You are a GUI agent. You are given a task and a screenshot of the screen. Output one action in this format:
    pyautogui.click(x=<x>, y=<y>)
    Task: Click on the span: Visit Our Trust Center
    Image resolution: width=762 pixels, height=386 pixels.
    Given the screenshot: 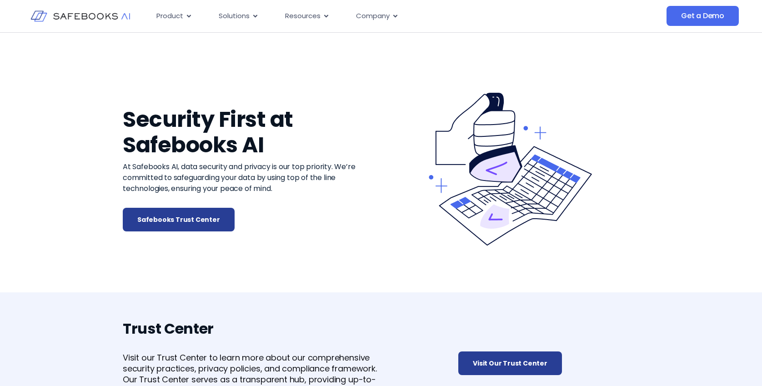 What is the action you would take?
    pyautogui.click(x=510, y=363)
    